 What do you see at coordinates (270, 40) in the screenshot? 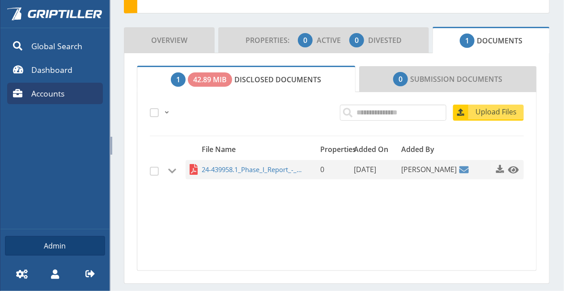
I see `span: Properties:` at bounding box center [270, 40].